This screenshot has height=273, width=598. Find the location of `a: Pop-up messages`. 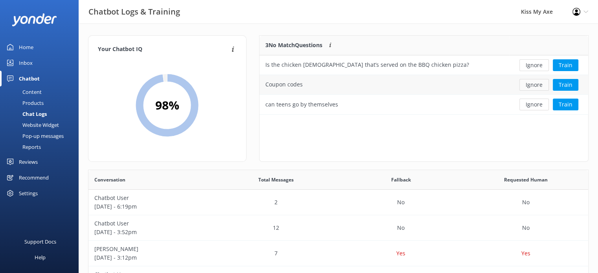

a: Pop-up messages is located at coordinates (42, 136).